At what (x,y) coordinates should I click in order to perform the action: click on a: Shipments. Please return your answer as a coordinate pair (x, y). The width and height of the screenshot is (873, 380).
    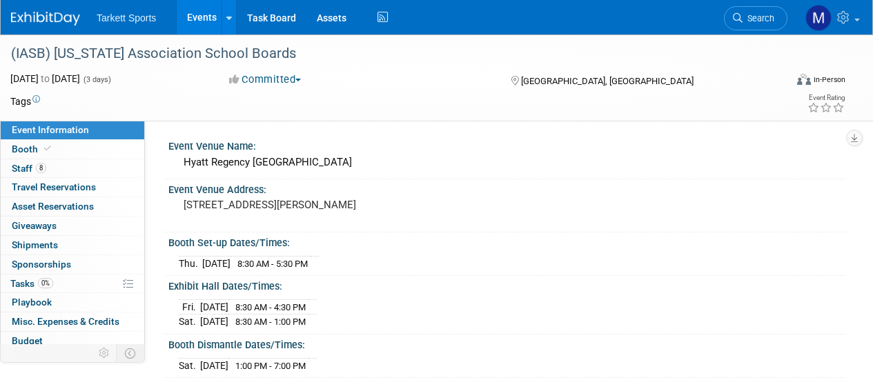
    Looking at the image, I should click on (72, 245).